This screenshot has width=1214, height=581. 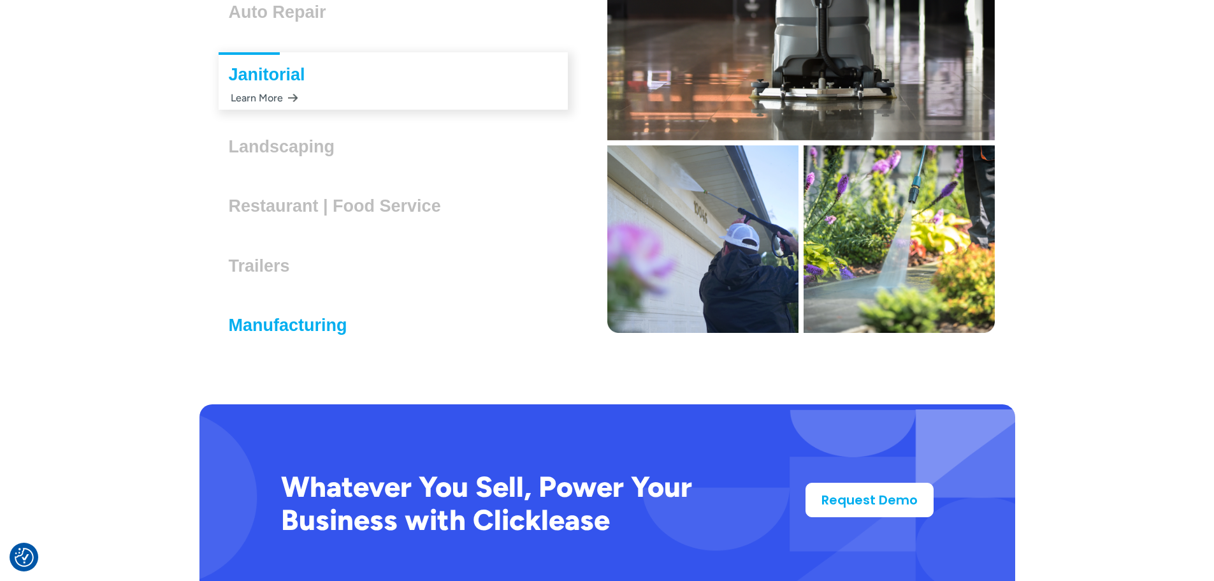 I want to click on div: Learn More, so click(x=263, y=97).